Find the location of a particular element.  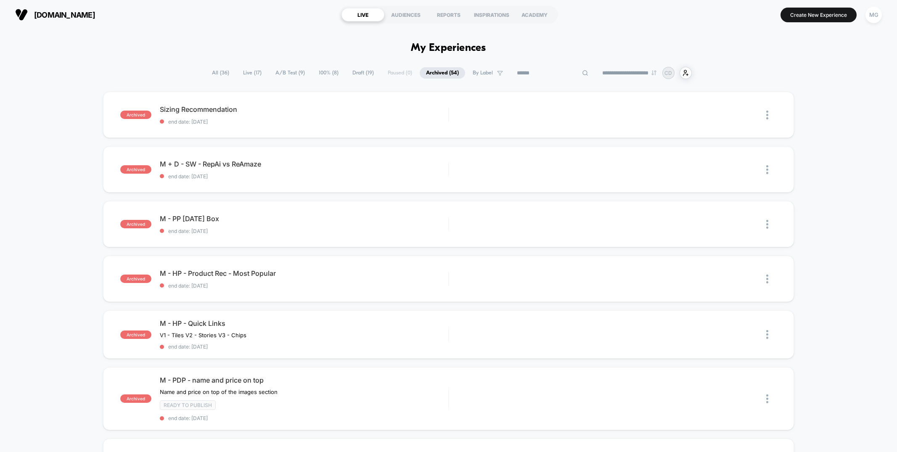

div: LIVE is located at coordinates (363, 15).